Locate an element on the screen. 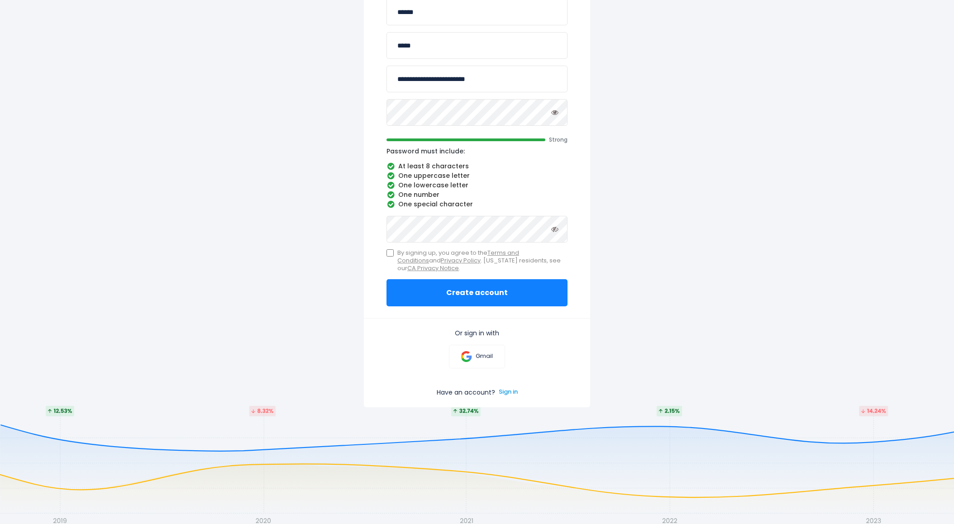 The image size is (954, 524). p: Password must include: is located at coordinates (477, 151).